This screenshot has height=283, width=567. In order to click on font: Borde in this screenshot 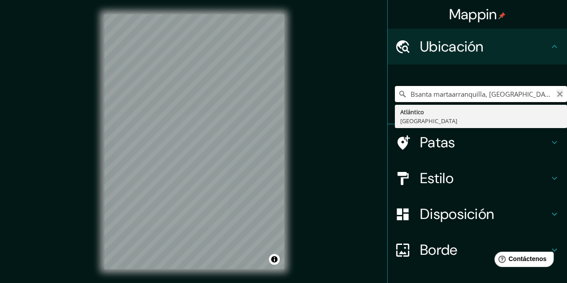, I will do `click(439, 250)`.